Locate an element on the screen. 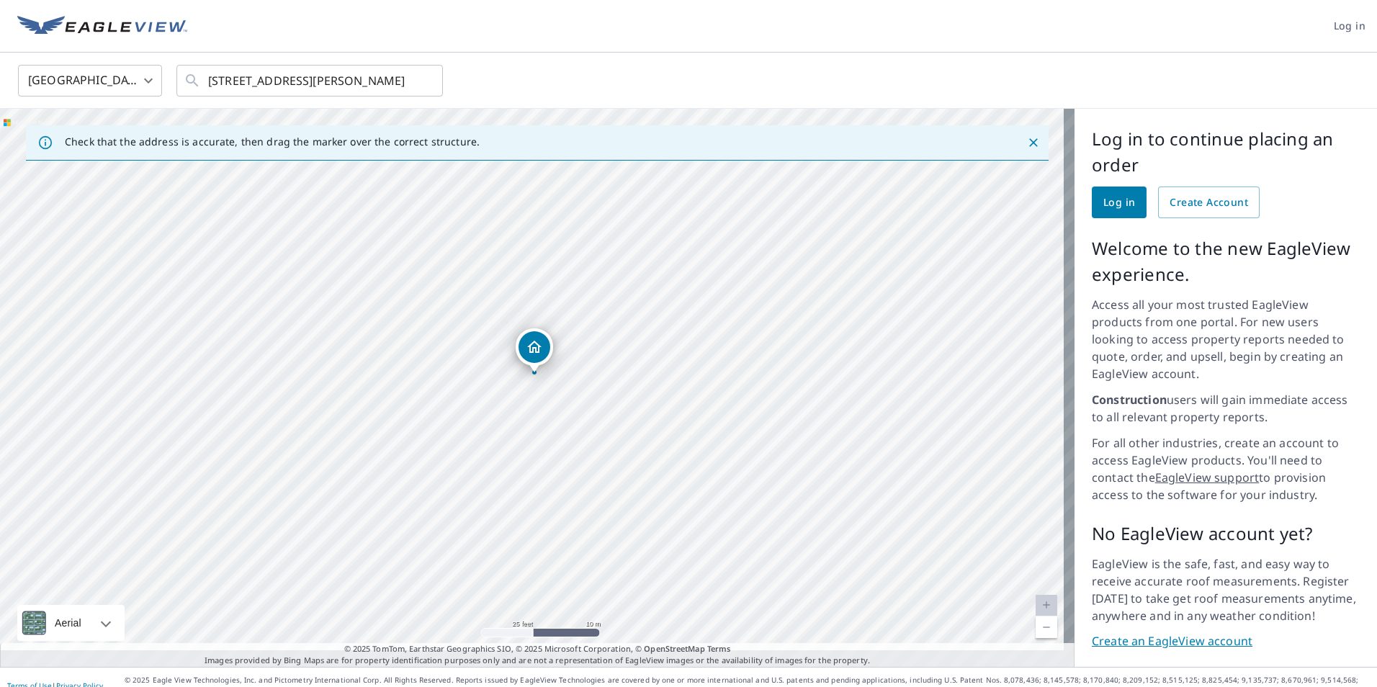 This screenshot has width=1377, height=687. p: users will gain immediate access to all relevant property reports. is located at coordinates (1225, 408).